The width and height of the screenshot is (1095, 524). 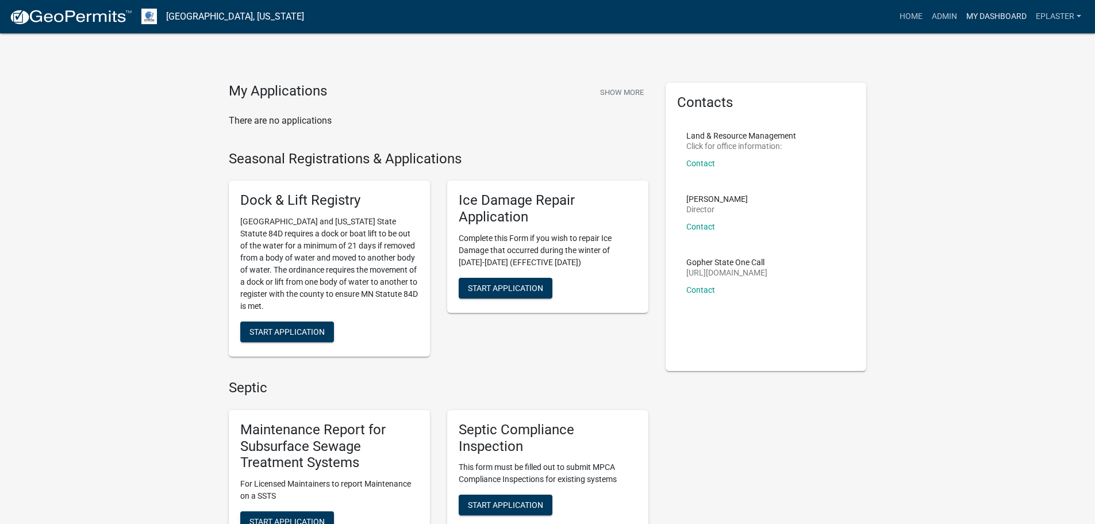 What do you see at coordinates (741, 146) in the screenshot?
I see `p: Click for office information:` at bounding box center [741, 146].